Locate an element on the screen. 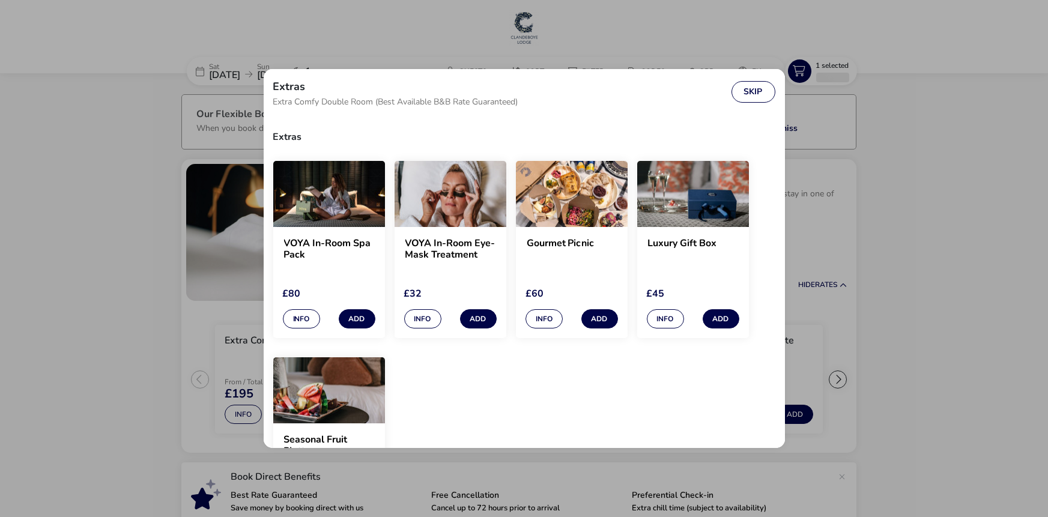 The height and width of the screenshot is (517, 1048). h2: Gourmet Picnic is located at coordinates (572, 249).